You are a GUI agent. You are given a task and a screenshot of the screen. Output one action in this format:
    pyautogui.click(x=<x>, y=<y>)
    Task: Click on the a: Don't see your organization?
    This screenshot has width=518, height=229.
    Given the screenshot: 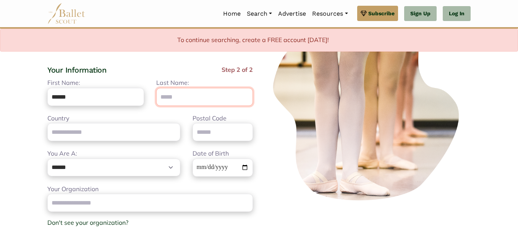 What is the action you would take?
    pyautogui.click(x=88, y=223)
    